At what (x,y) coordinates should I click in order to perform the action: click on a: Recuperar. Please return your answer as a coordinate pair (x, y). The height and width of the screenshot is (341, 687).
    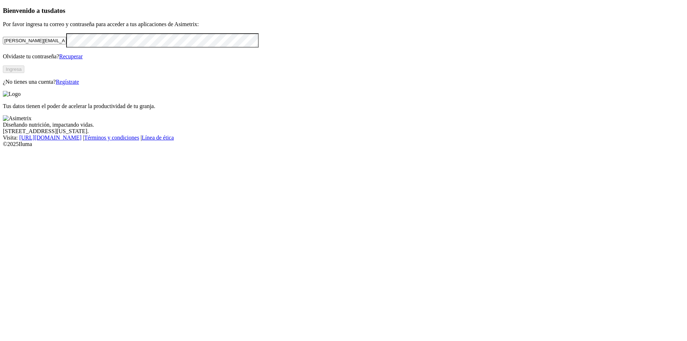
    Looking at the image, I should click on (71, 56).